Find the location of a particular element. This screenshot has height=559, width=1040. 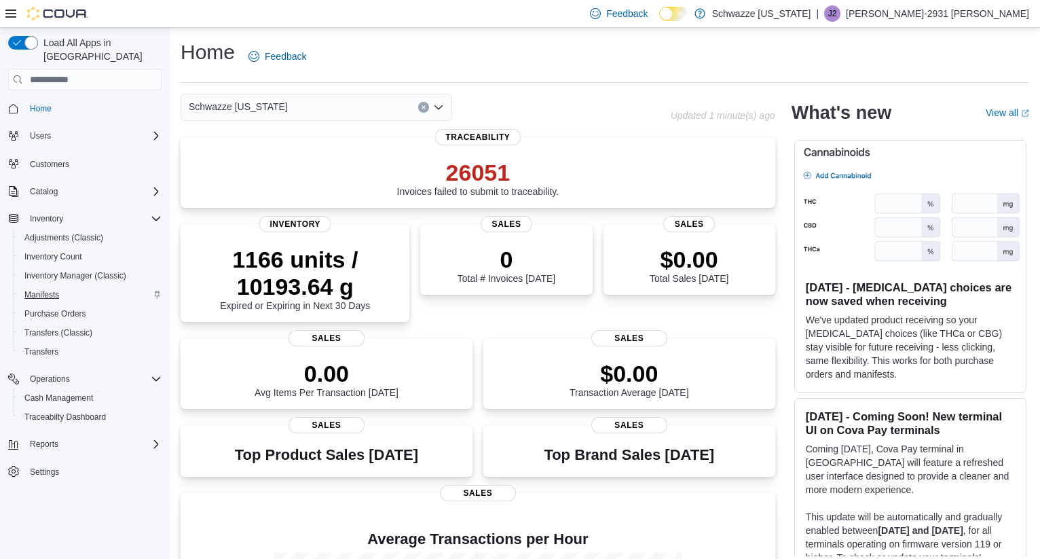

a: Traceabilty Dashboard is located at coordinates (65, 417).